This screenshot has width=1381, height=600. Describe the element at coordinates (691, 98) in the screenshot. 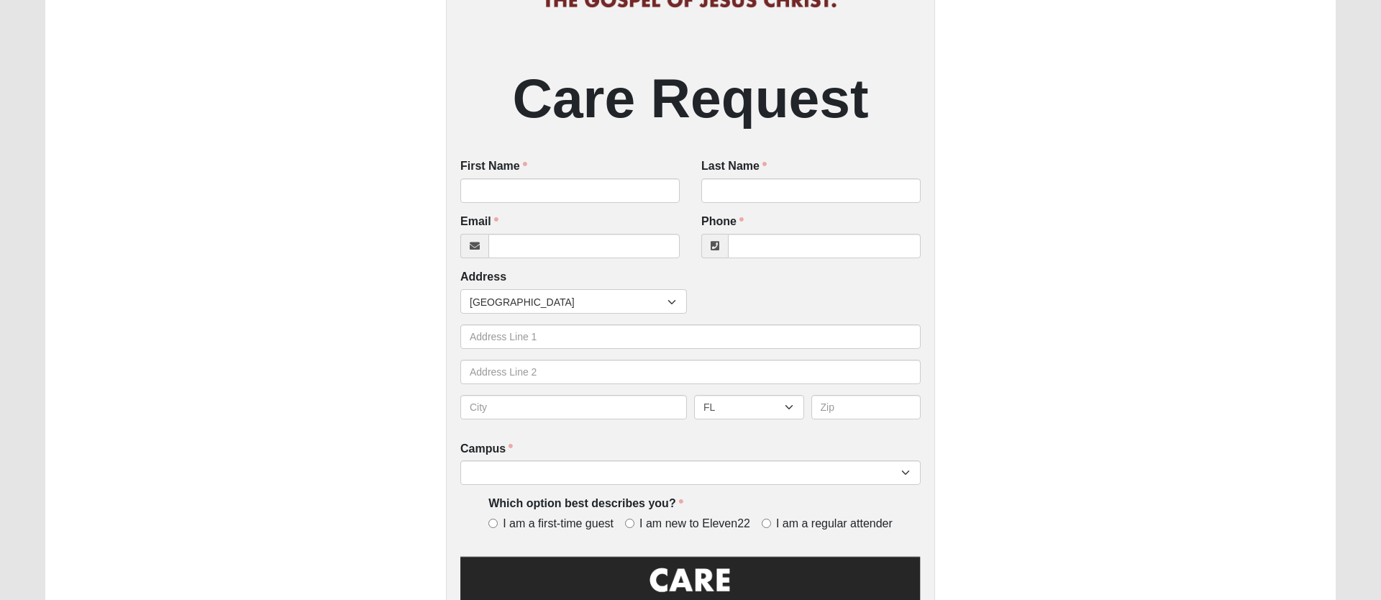

I see `h2: Care Request` at that location.